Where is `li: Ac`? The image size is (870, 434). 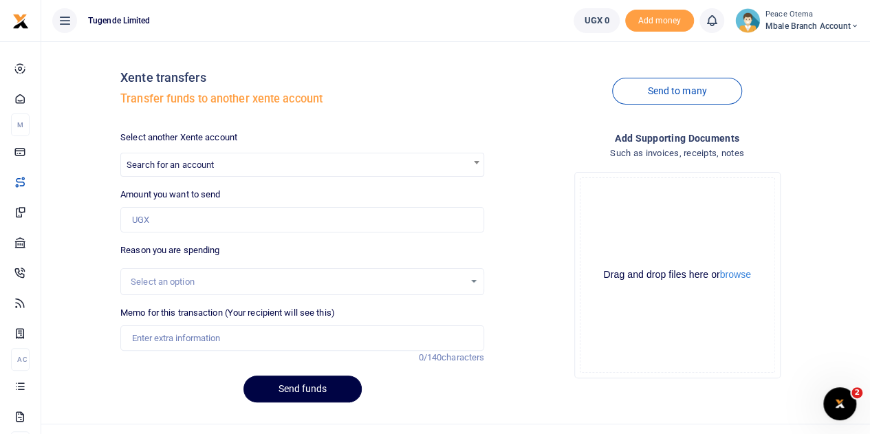
li: Ac is located at coordinates (20, 359).